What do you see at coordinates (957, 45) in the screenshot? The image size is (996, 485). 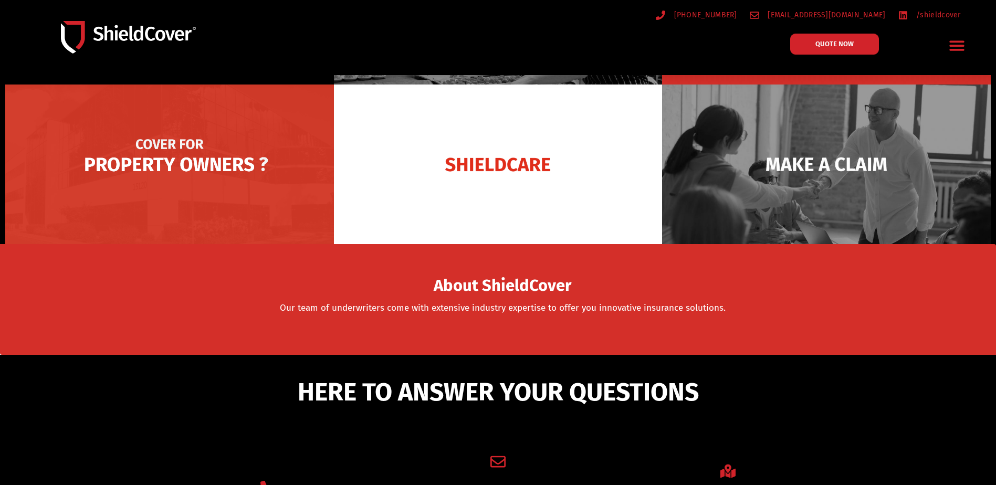 I see `div: Menu Toggle` at bounding box center [957, 45].